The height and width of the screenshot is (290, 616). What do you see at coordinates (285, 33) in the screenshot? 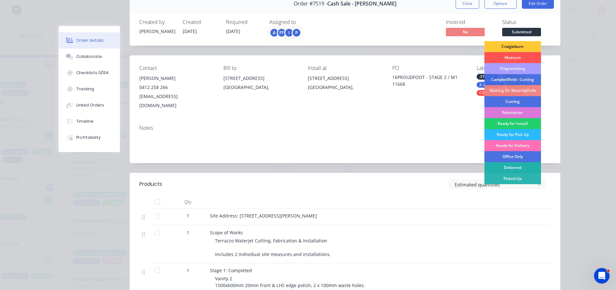
I see `button: AFFIP` at bounding box center [285, 33].